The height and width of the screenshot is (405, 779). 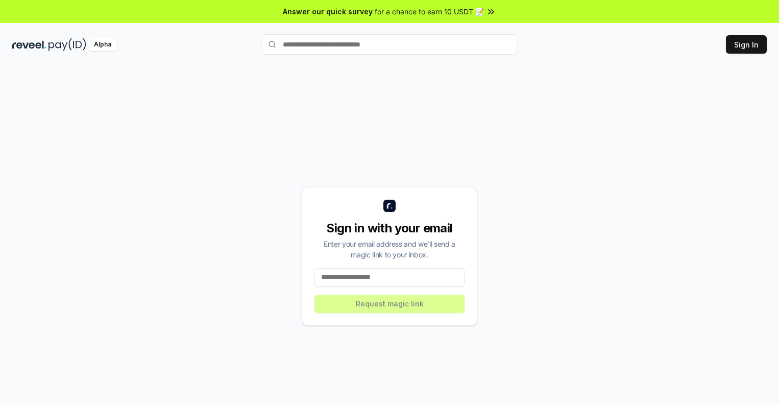 I want to click on span: for a chance to earn 10 USDT 📝, so click(x=430, y=11).